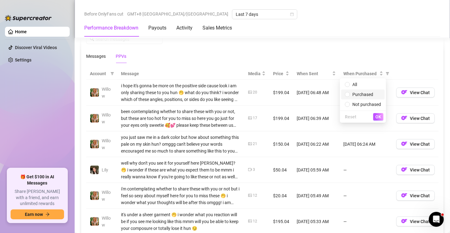 The image size is (450, 233). Describe the element at coordinates (292, 14) in the screenshot. I see `span: calendar` at that location.